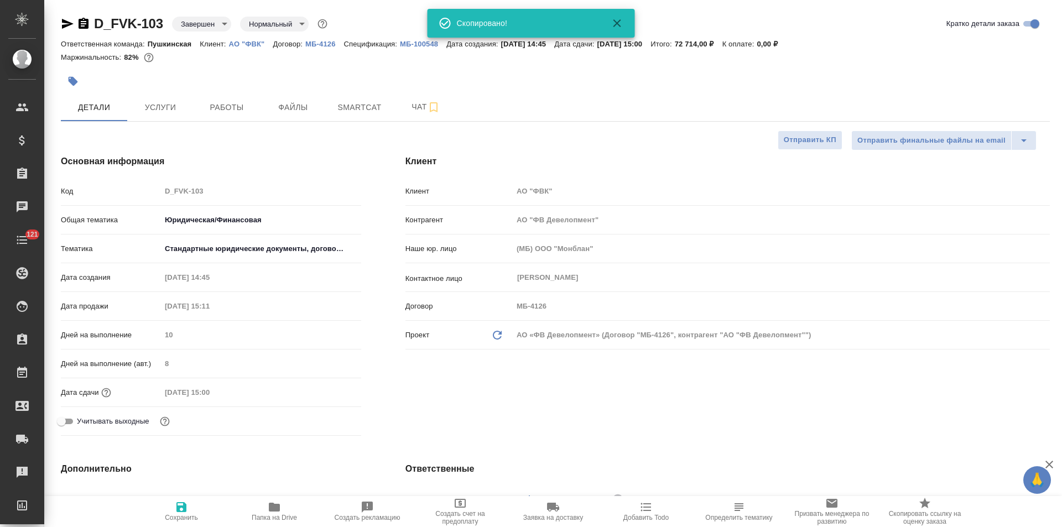 The width and height of the screenshot is (1062, 527). Describe the element at coordinates (271, 24) in the screenshot. I see `button: Нормальный` at that location.